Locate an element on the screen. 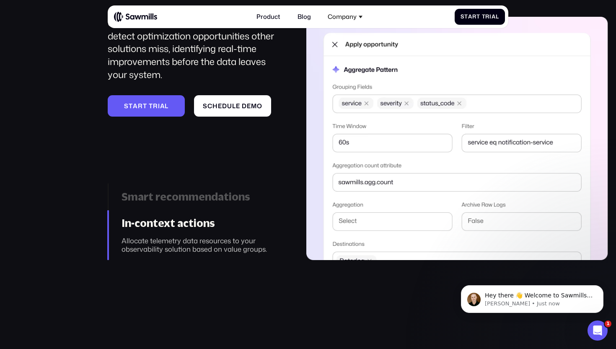 This screenshot has height=349, width=616. span: c is located at coordinates (210, 106).